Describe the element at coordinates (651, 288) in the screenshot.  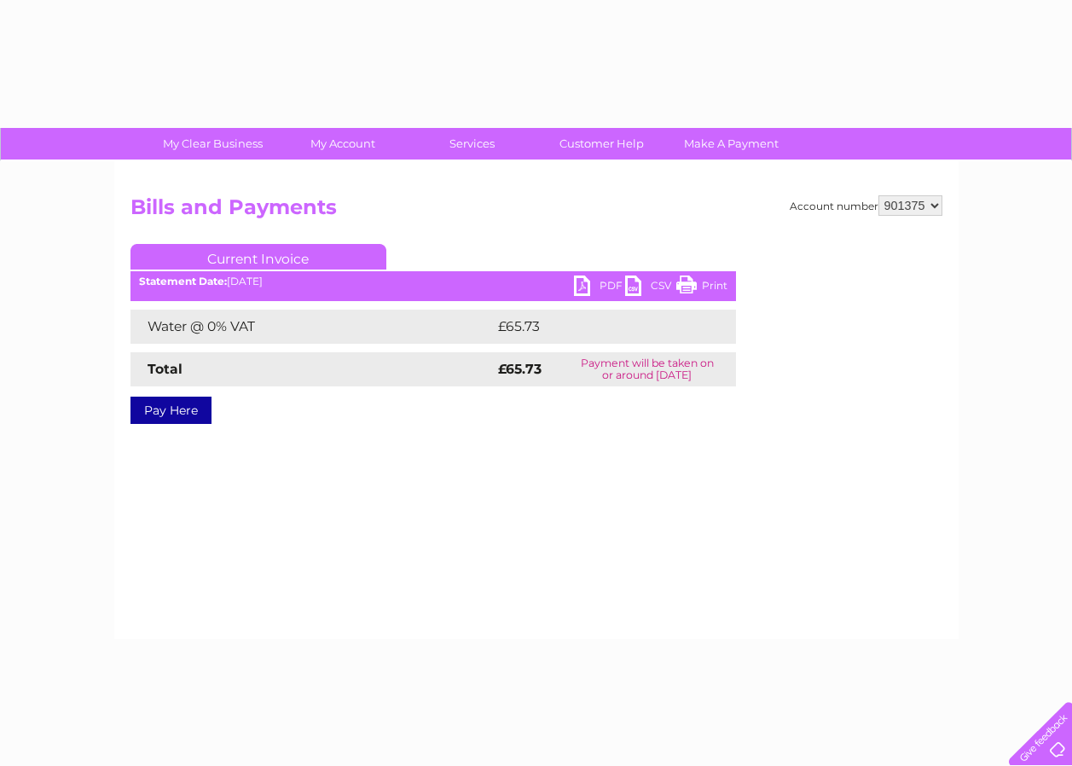
I see `a: CSV` at that location.